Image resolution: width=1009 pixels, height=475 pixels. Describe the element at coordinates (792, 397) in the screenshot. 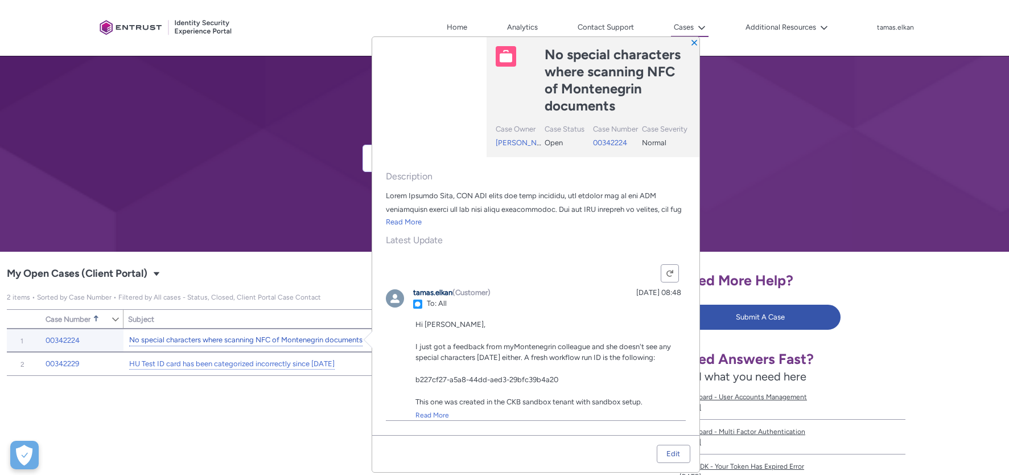

I see `span: Dashboard - User Accounts Management` at that location.